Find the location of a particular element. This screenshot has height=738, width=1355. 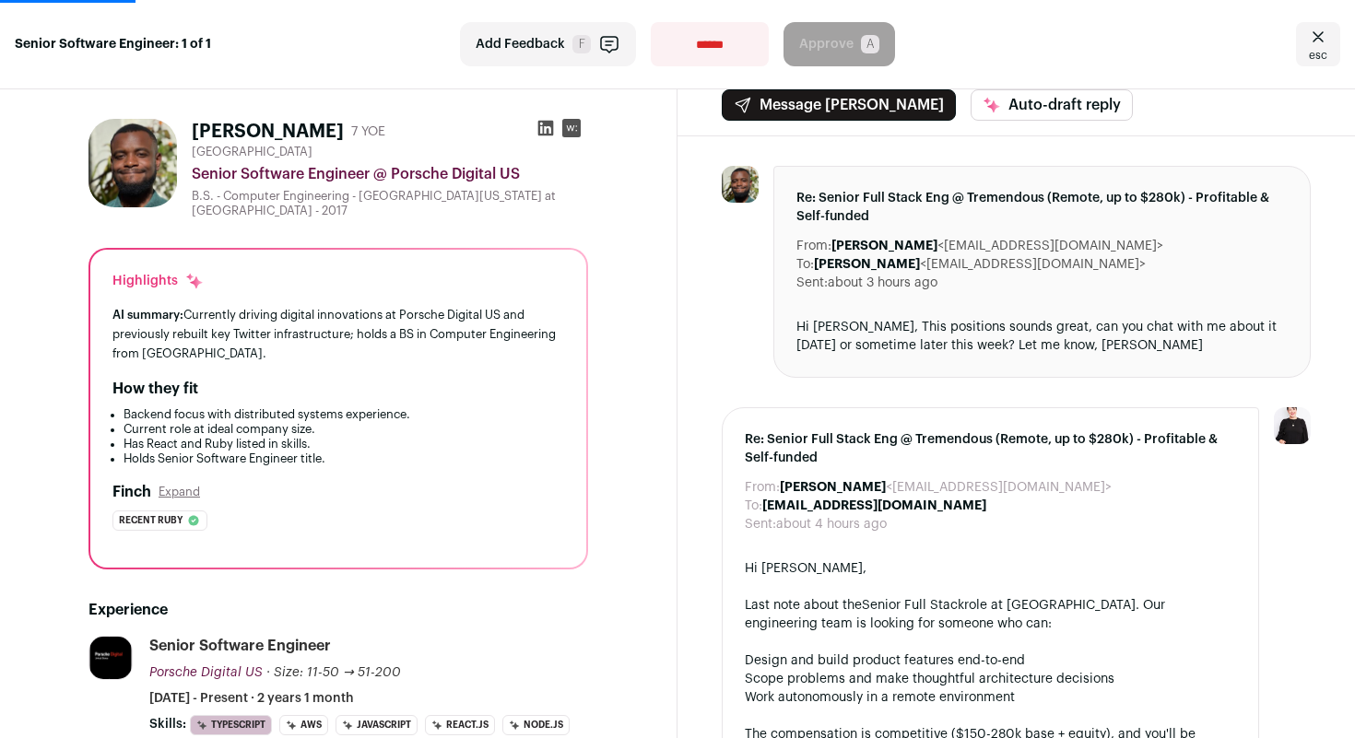

img: 39ea73819c3310c41e55a2d00d3816fcd1c3bf3f1d9657f3e8aa35322c06853c.jpg is located at coordinates (111, 658).